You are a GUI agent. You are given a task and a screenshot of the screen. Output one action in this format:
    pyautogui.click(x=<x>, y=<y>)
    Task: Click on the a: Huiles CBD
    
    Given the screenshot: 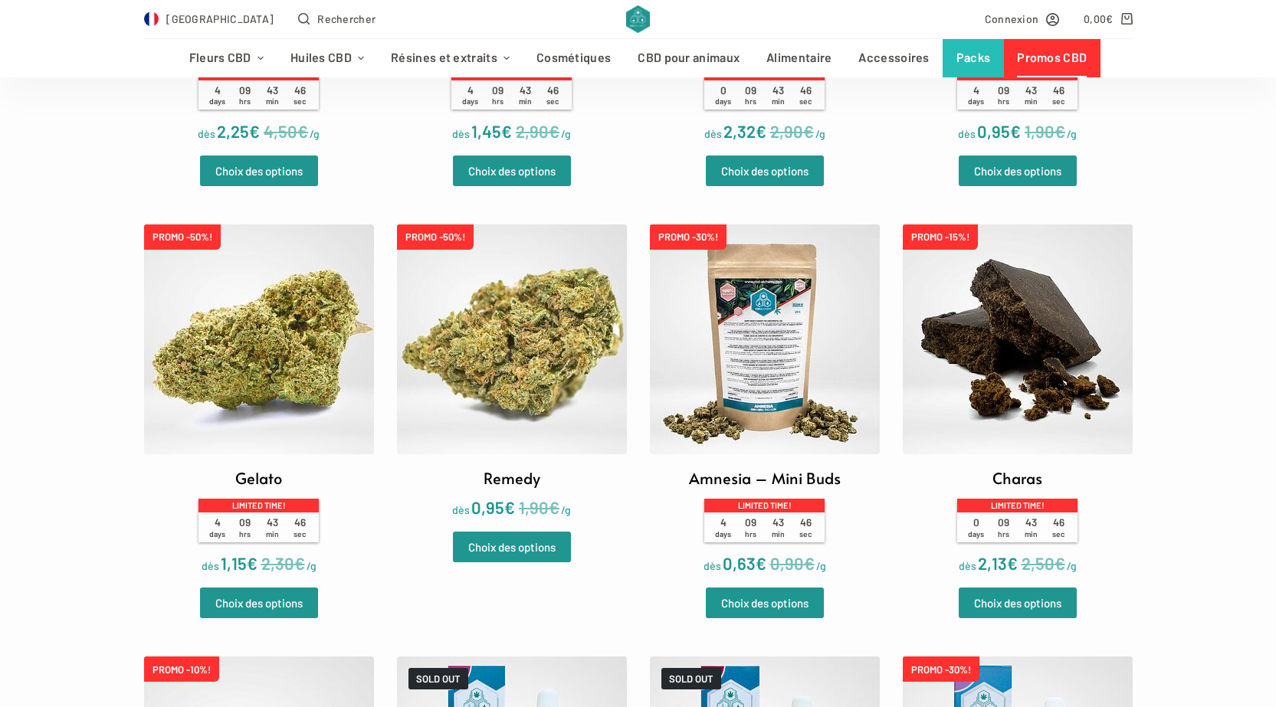 What is the action you would take?
    pyautogui.click(x=327, y=58)
    